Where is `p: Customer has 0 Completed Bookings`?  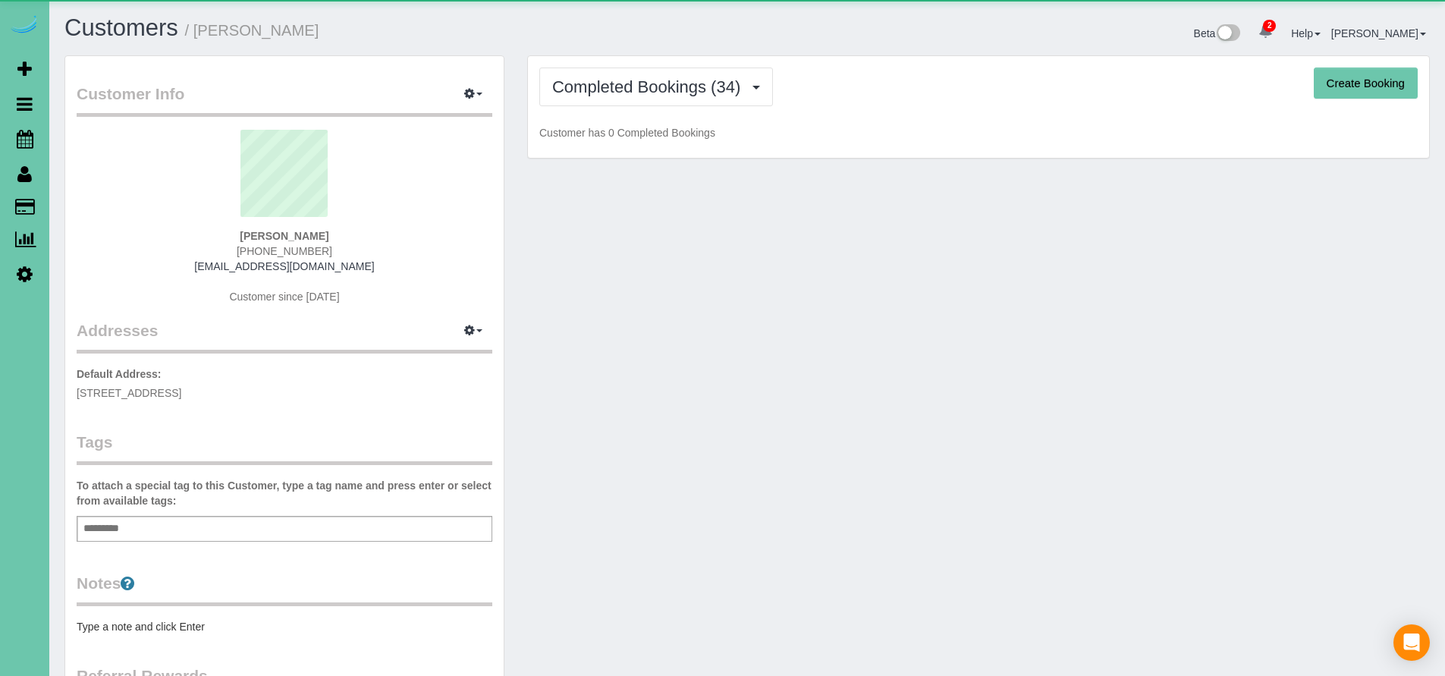
p: Customer has 0 Completed Bookings is located at coordinates (979, 133).